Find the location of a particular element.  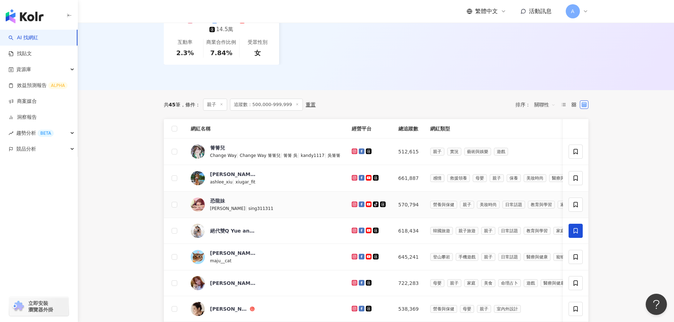

span: 命理占卜 is located at coordinates (509, 283).